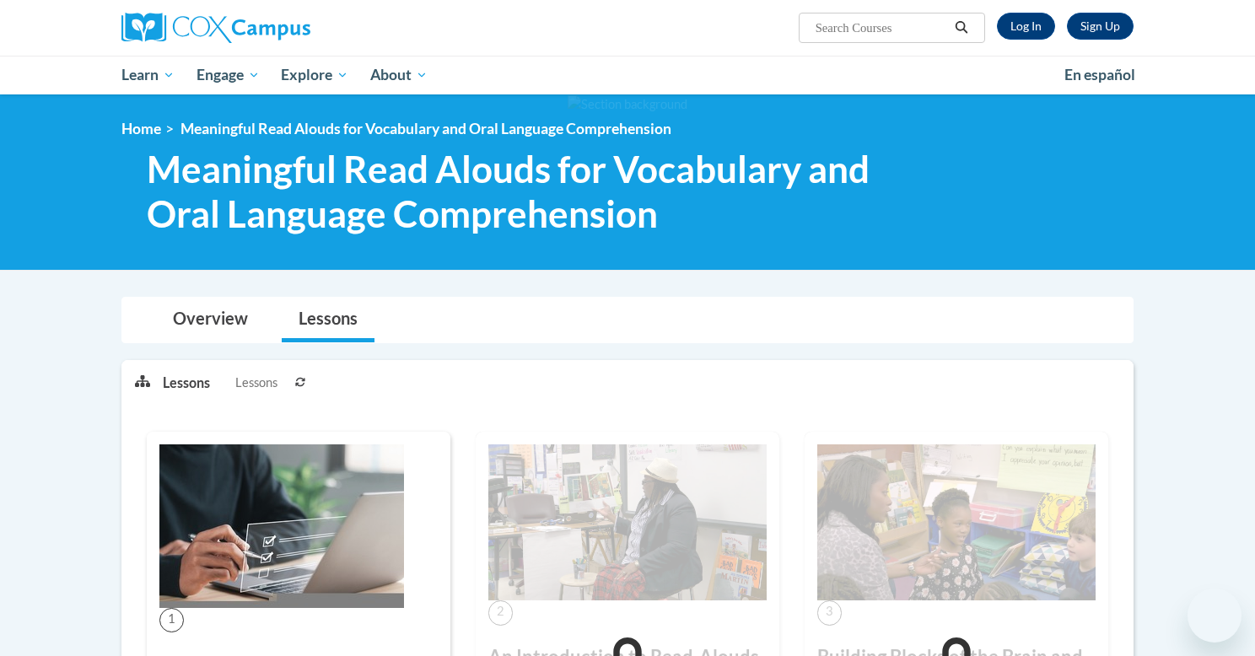 This screenshot has height=656, width=1255. What do you see at coordinates (228, 75) in the screenshot?
I see `a: Engage` at bounding box center [228, 75].